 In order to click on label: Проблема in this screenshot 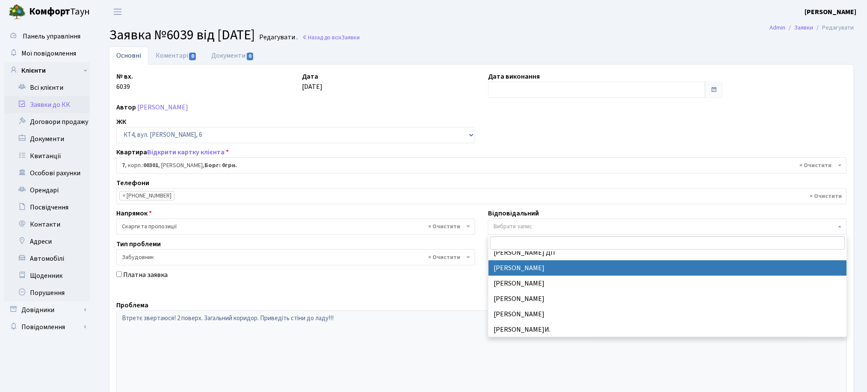, I will do `click(132, 305)`.